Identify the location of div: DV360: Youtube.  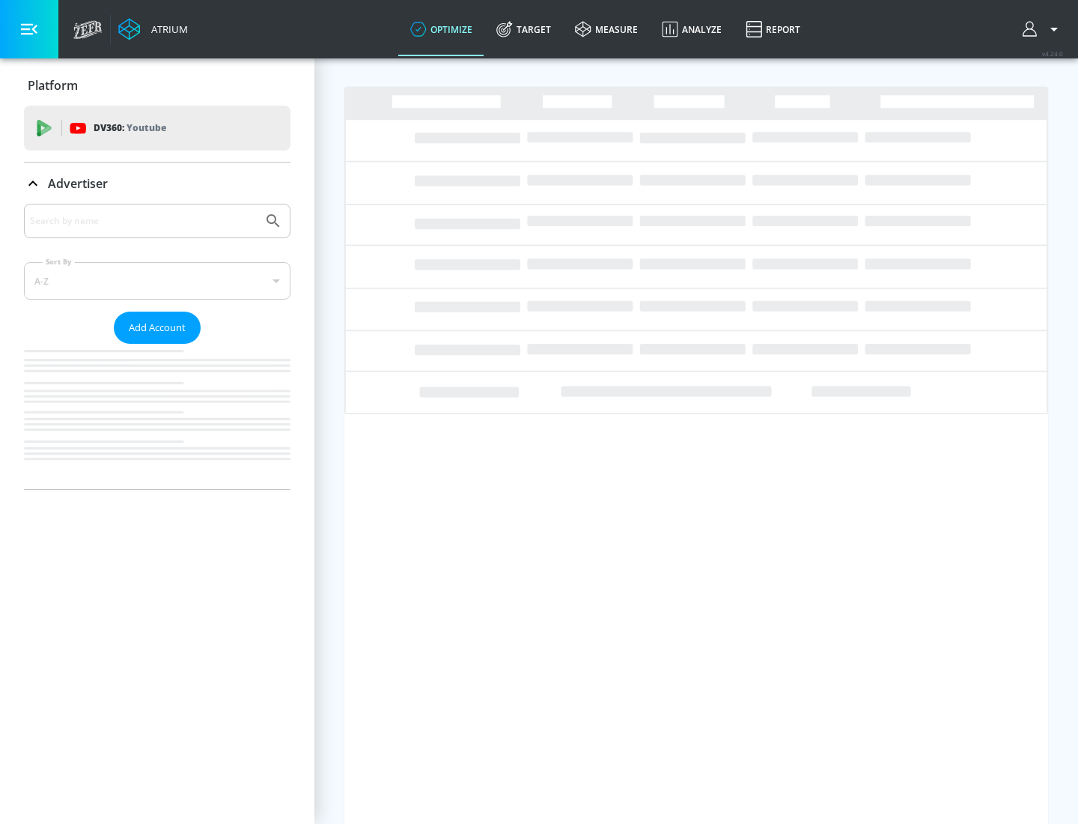
(157, 128).